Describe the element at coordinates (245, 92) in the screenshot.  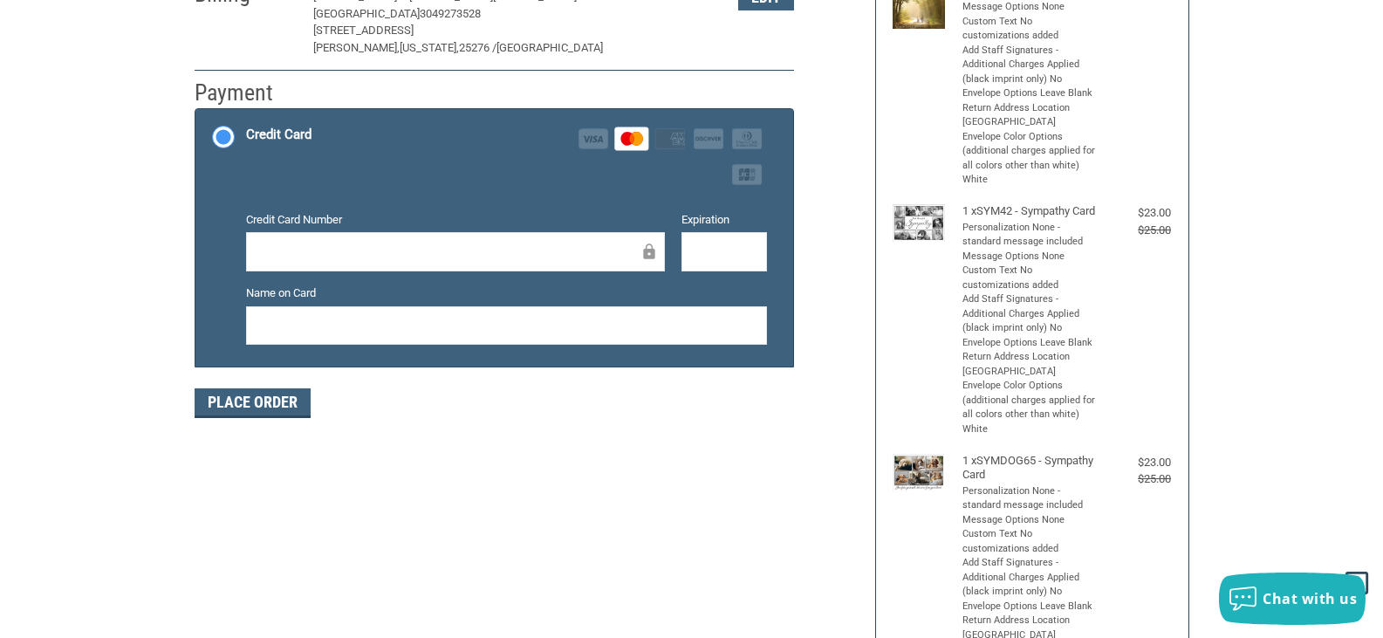
I see `h2: Payment` at that location.